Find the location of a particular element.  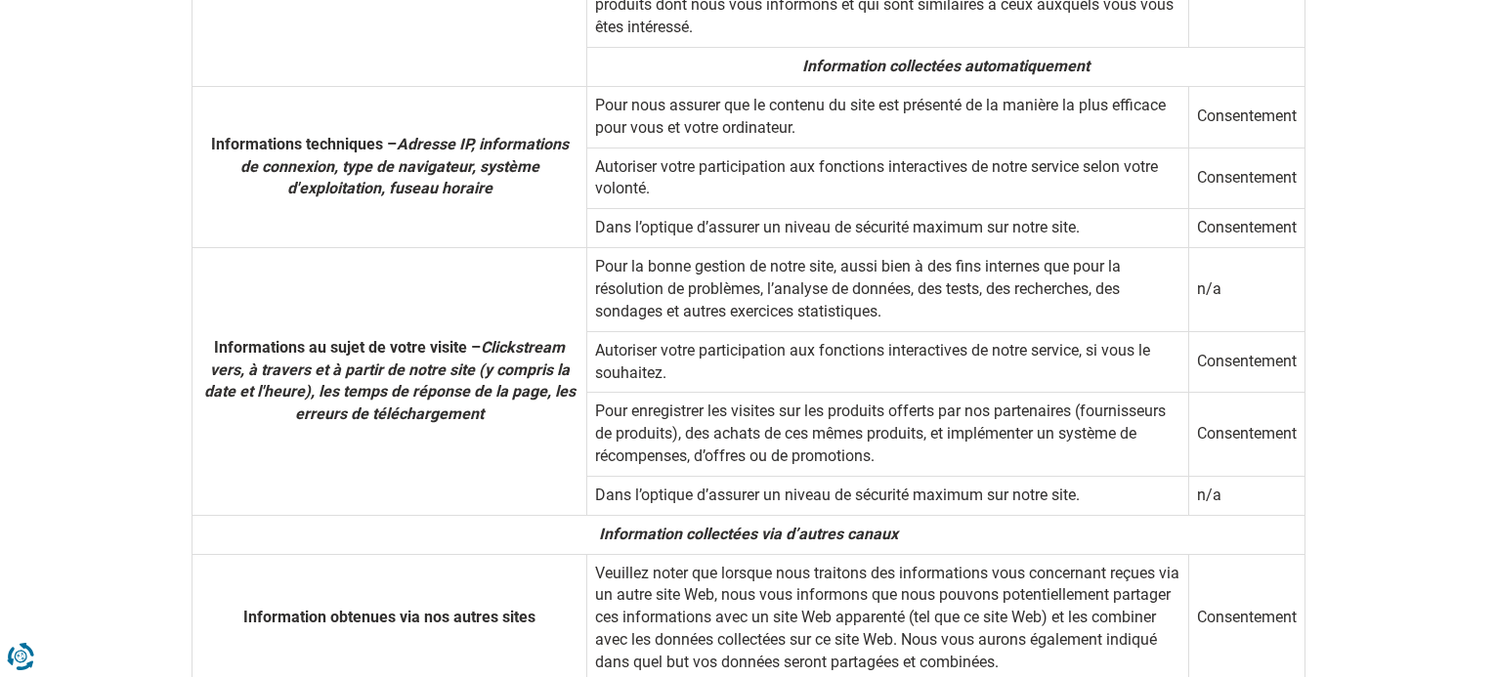

td: Autoriser votre participation aux fonctions interactives de notre service, si vous le souhaitez. is located at coordinates (888, 362).